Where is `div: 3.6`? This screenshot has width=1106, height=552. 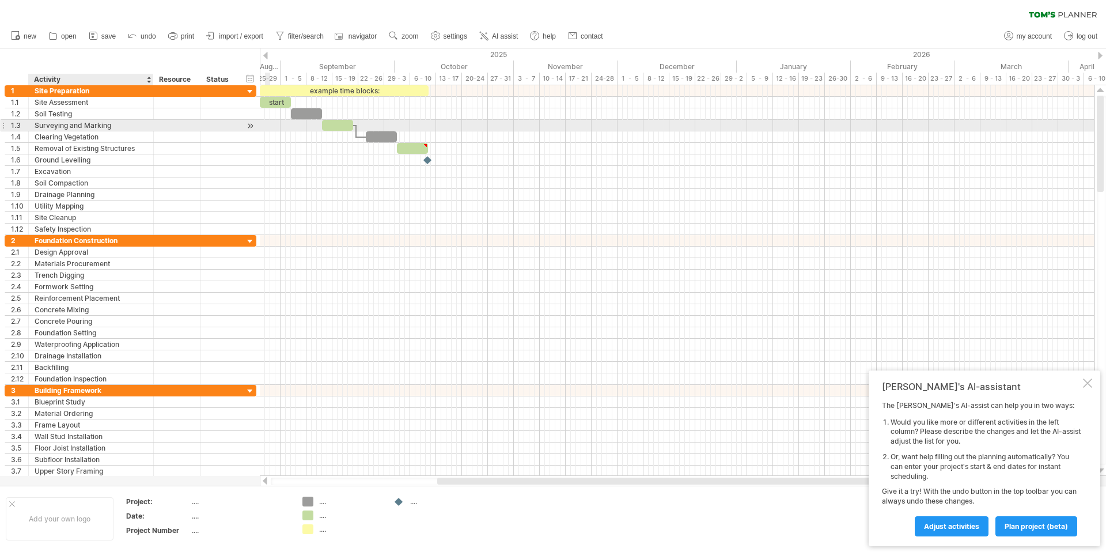
div: 3.6 is located at coordinates (20, 459).